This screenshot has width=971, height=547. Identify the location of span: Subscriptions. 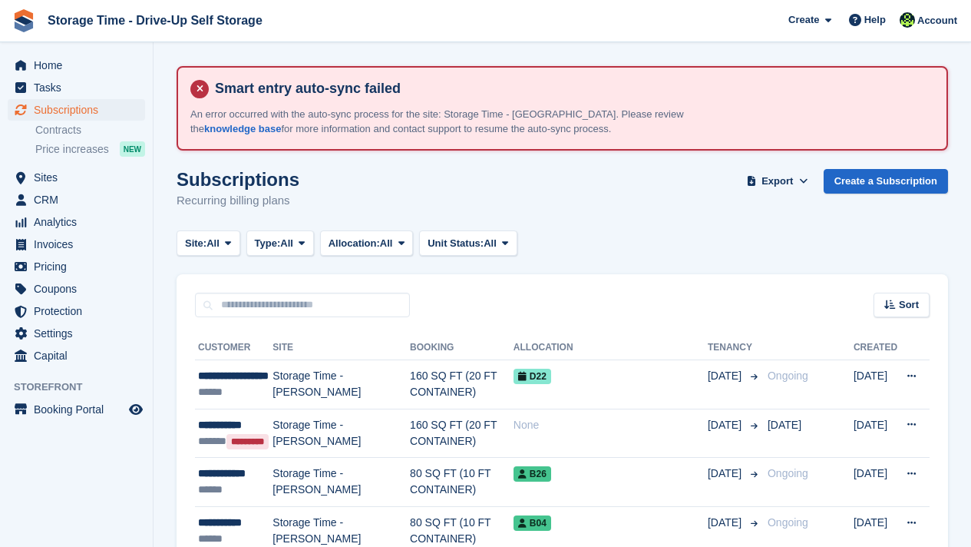
(80, 110).